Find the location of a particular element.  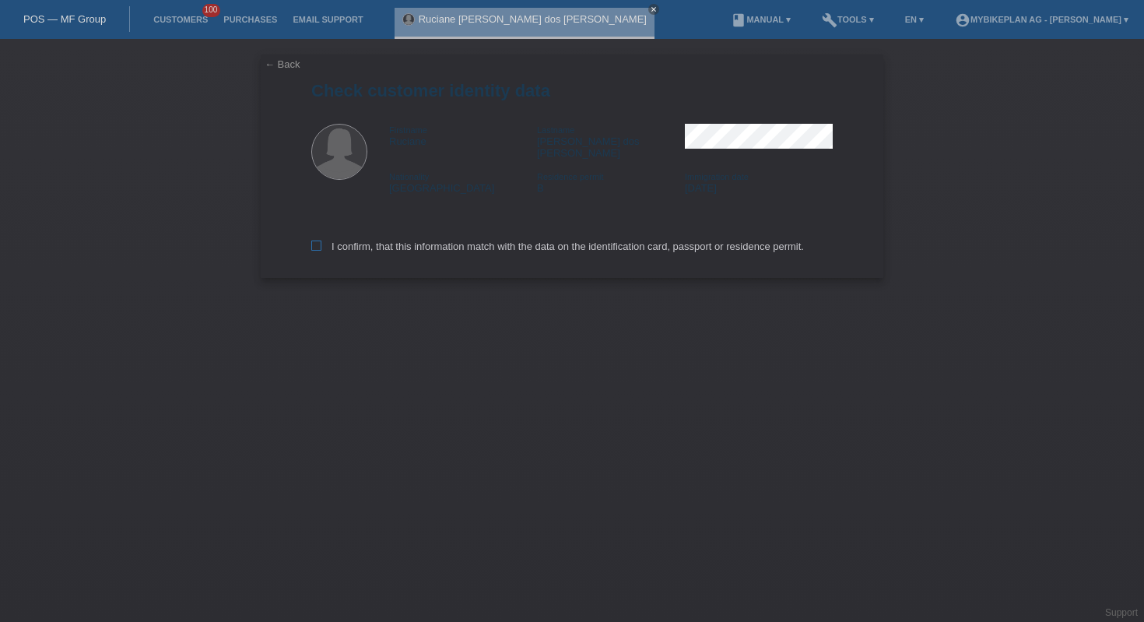

span: Nationality is located at coordinates (408, 177).